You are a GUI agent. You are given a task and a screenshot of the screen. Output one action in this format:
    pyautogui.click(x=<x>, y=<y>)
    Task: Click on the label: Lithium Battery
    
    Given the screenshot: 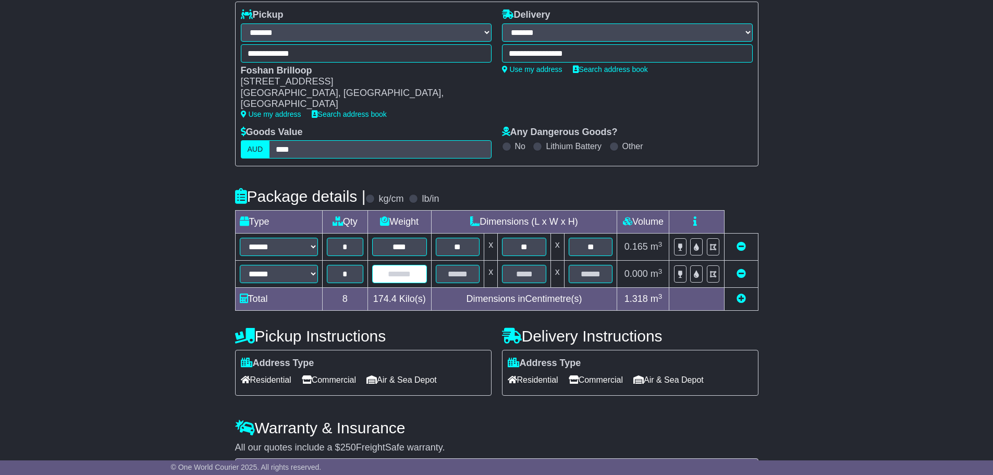 What is the action you would take?
    pyautogui.click(x=573, y=146)
    